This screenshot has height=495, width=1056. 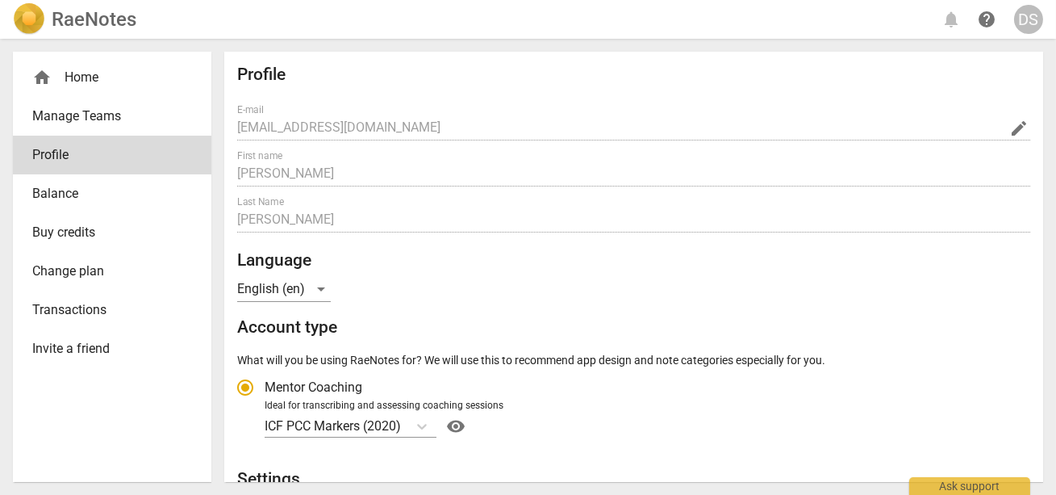 What do you see at coordinates (106, 310) in the screenshot?
I see `span: Transactions` at bounding box center [106, 310].